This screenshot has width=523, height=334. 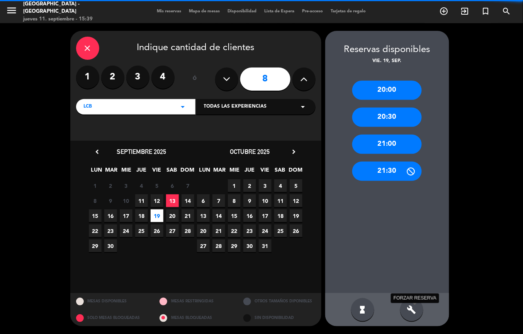 I want to click on span: 31, so click(x=265, y=246).